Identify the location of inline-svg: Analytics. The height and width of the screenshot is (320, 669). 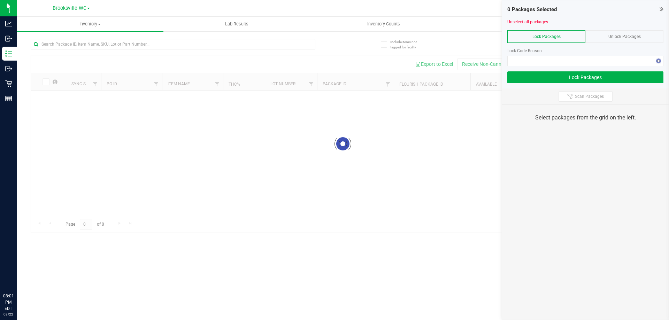
(9, 24).